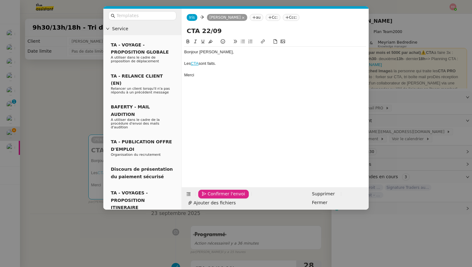 Image resolution: width=472 pixels, height=267 pixels. Describe the element at coordinates (256, 17) in the screenshot. I see `nz-tag: au` at that location.